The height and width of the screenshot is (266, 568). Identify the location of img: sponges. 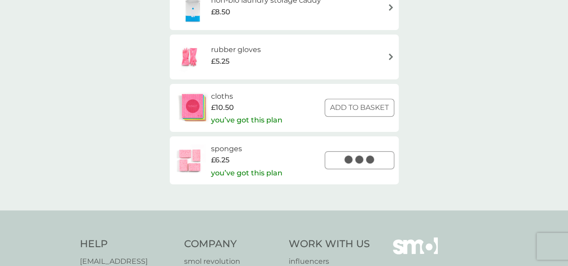
(190, 160).